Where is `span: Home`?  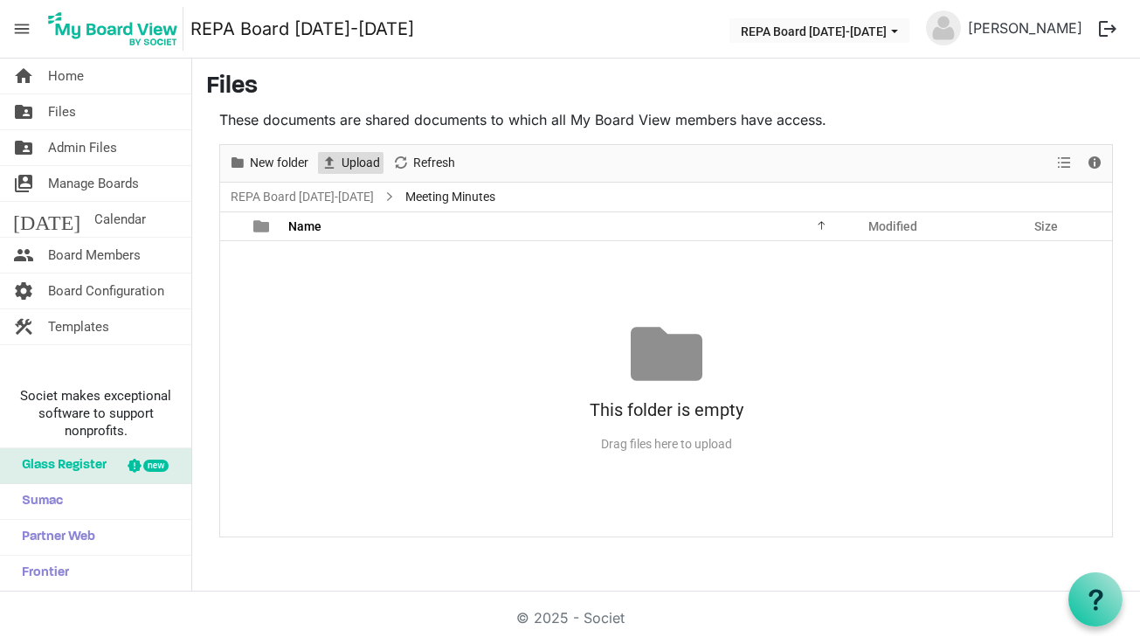 span: Home is located at coordinates (66, 76).